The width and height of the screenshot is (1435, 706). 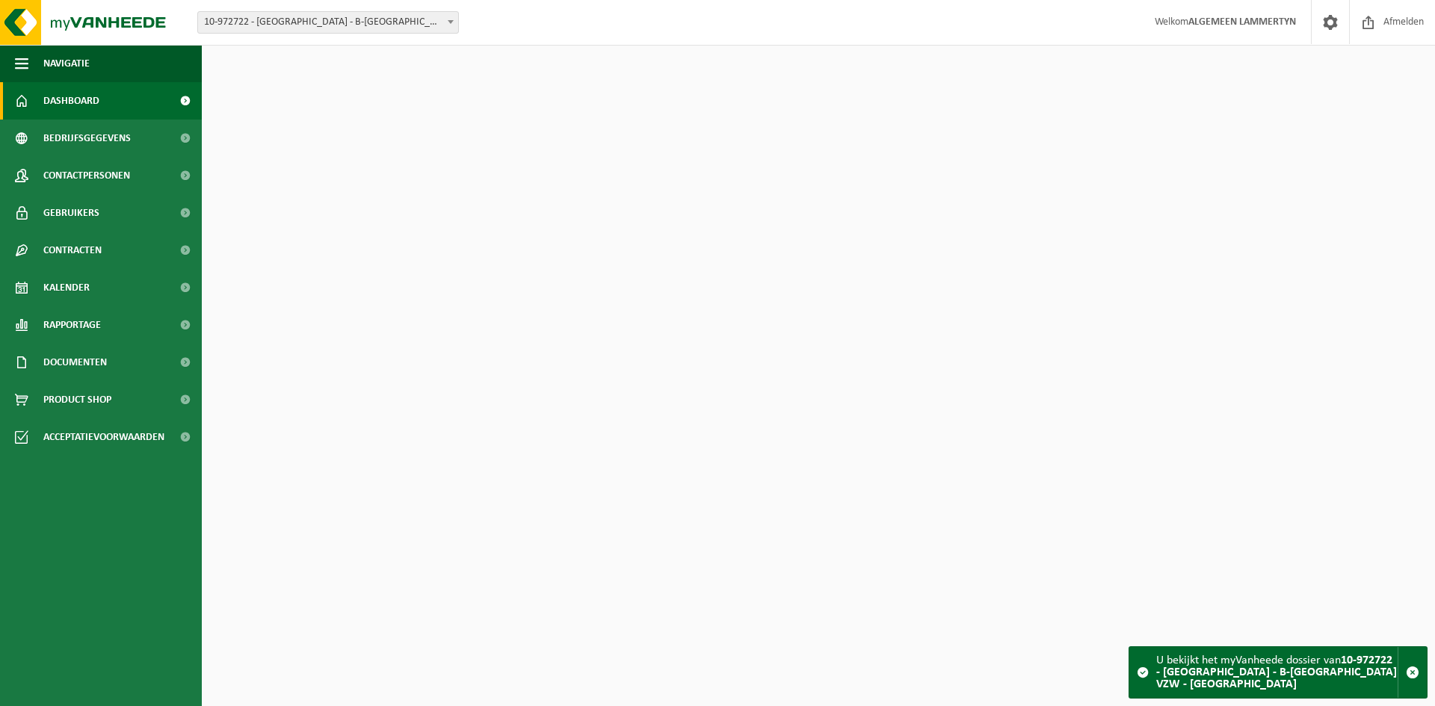 I want to click on span: Navigatie, so click(x=67, y=64).